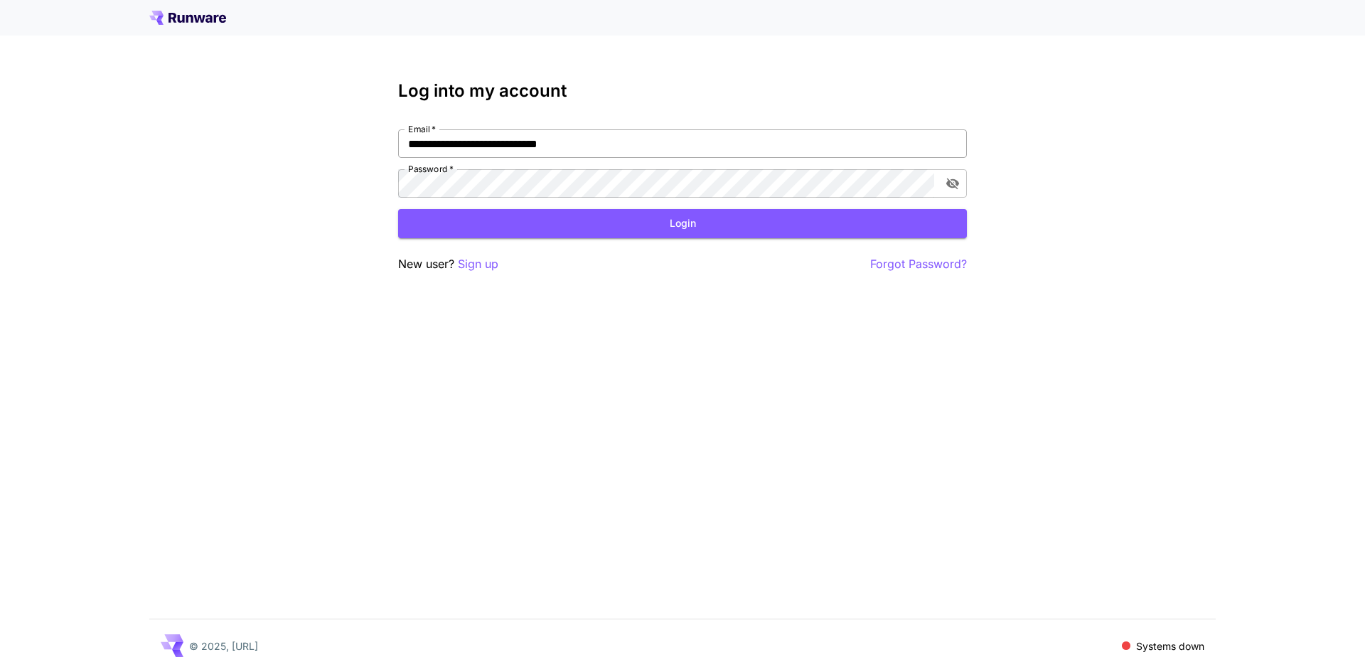 Image resolution: width=1365 pixels, height=672 pixels. I want to click on p: New user?, so click(448, 264).